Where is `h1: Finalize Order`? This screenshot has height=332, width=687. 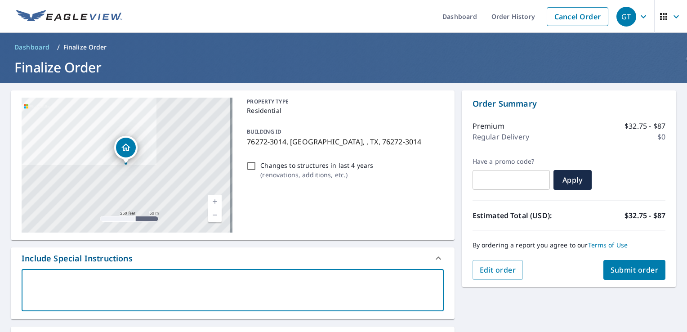 h1: Finalize Order is located at coordinates (343, 67).